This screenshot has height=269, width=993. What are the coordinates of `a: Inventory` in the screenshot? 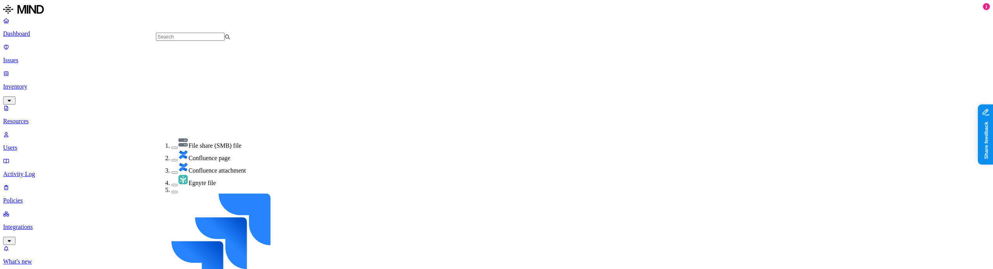 It's located at (497, 87).